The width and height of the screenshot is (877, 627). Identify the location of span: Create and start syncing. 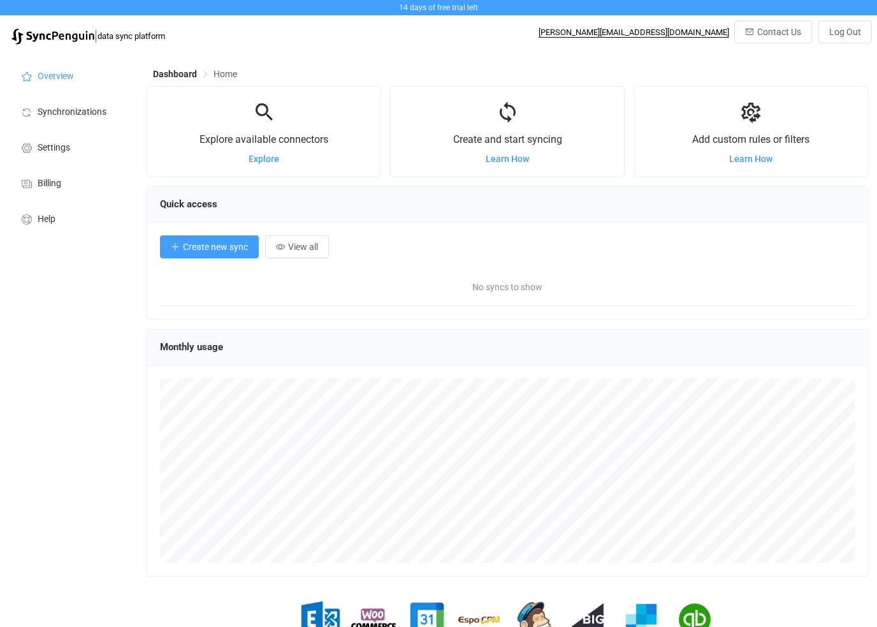
(507, 139).